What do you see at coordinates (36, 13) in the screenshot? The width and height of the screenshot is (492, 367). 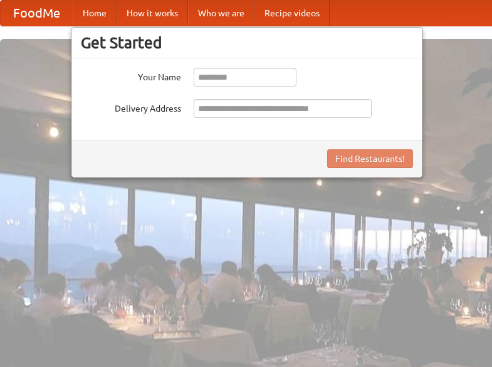 I see `a: FoodMe` at bounding box center [36, 13].